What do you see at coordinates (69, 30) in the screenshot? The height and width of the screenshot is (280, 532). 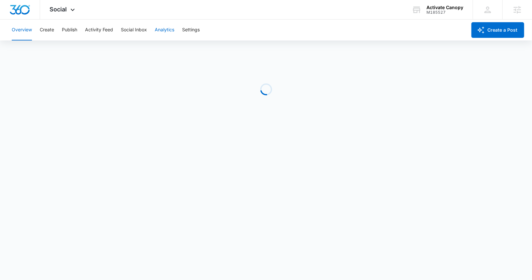 I see `button: Publish` at bounding box center [69, 30].